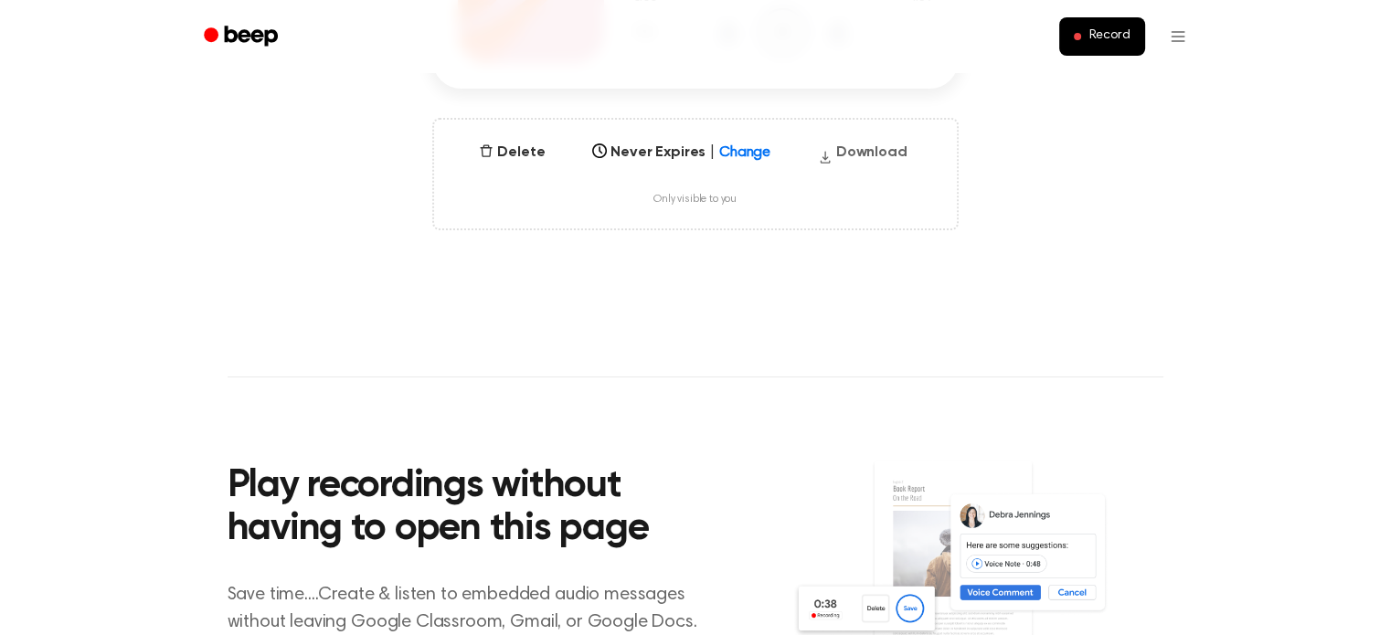 This screenshot has width=1390, height=635. Describe the element at coordinates (512, 153) in the screenshot. I see `button: Delete` at that location.